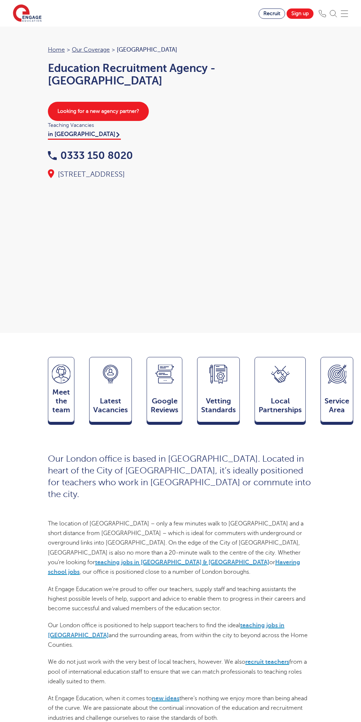  What do you see at coordinates (111, 391) in the screenshot?
I see `a: LatestVacancies` at bounding box center [111, 391].